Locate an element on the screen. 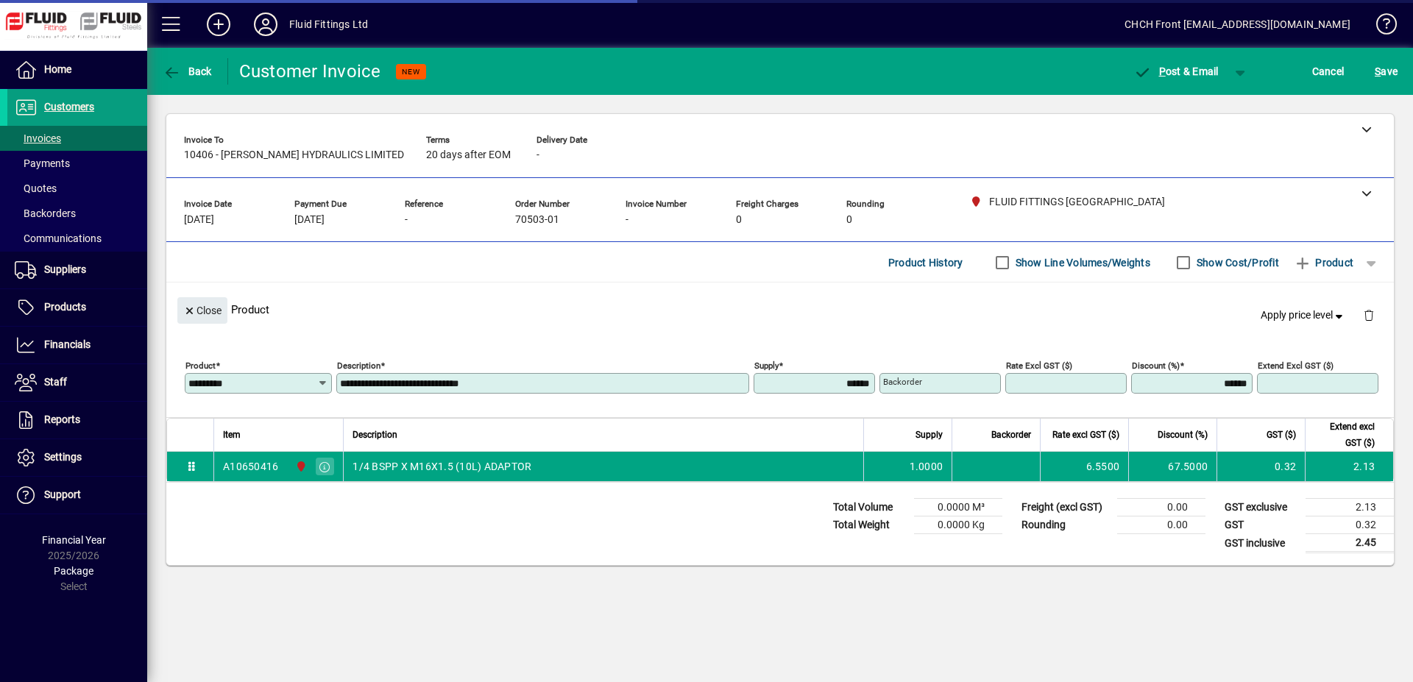  button: Save is located at coordinates (1386, 71).